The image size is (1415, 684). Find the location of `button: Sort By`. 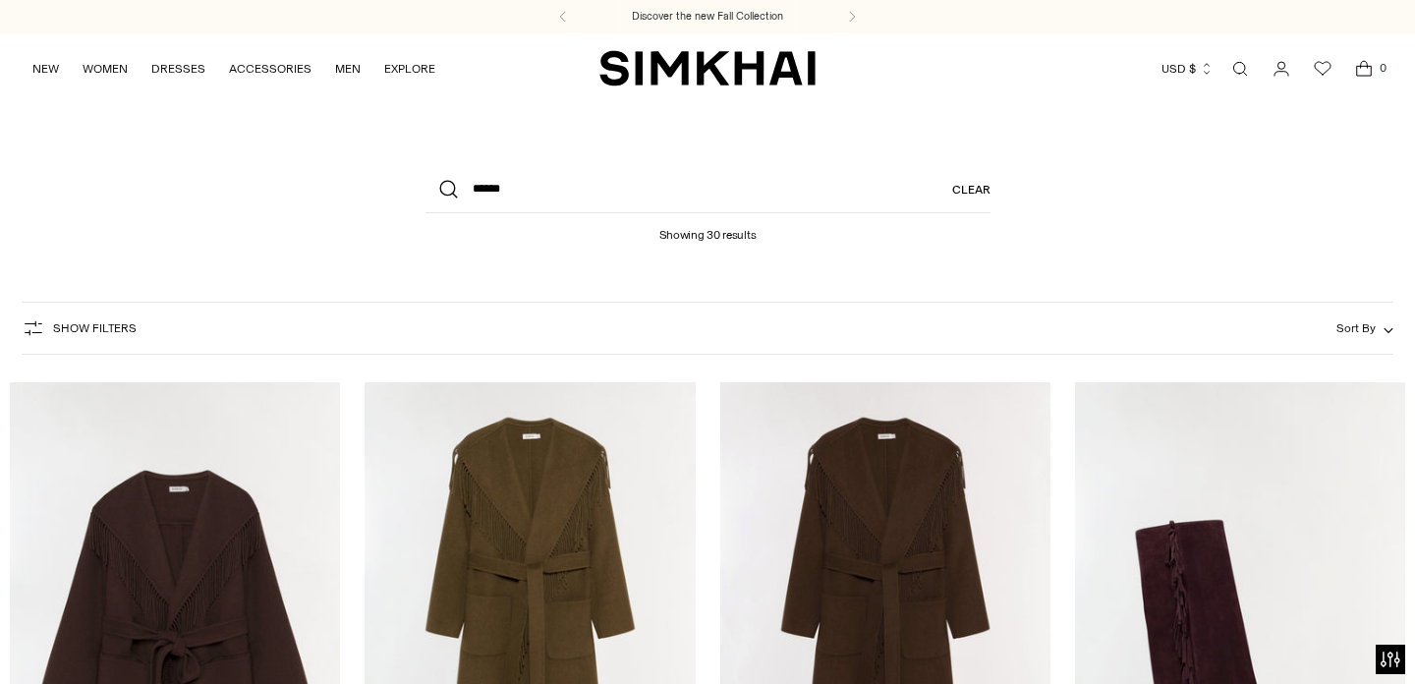

button: Sort By is located at coordinates (1365, 328).